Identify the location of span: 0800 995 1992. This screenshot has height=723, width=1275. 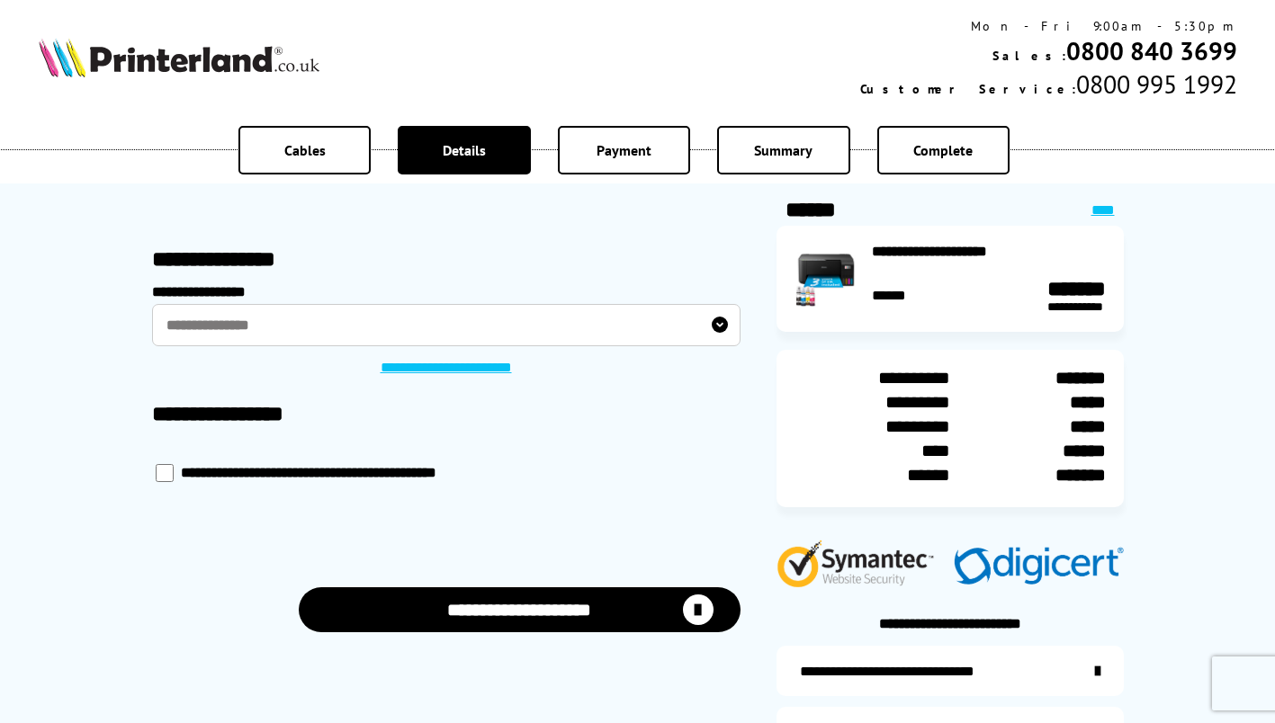
(1156, 84).